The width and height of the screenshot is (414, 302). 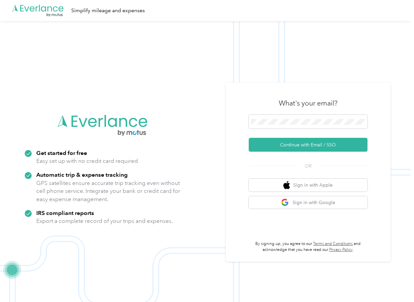 What do you see at coordinates (308, 166) in the screenshot?
I see `span: OR` at bounding box center [308, 166].